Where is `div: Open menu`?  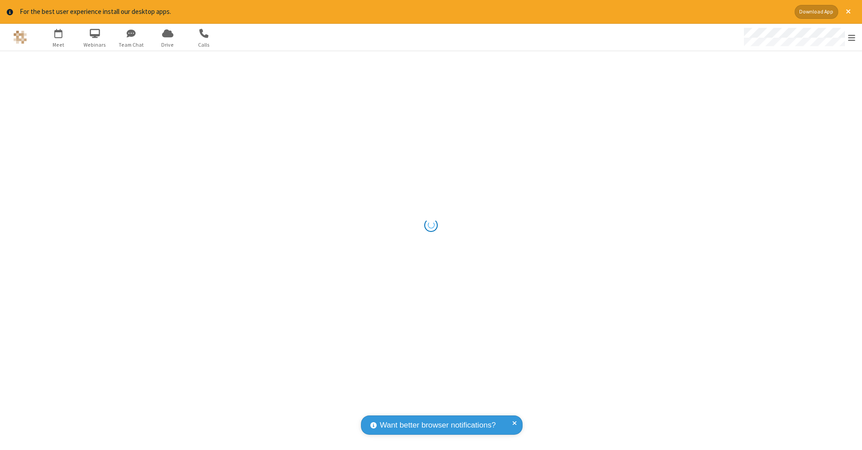 div: Open menu is located at coordinates (799, 37).